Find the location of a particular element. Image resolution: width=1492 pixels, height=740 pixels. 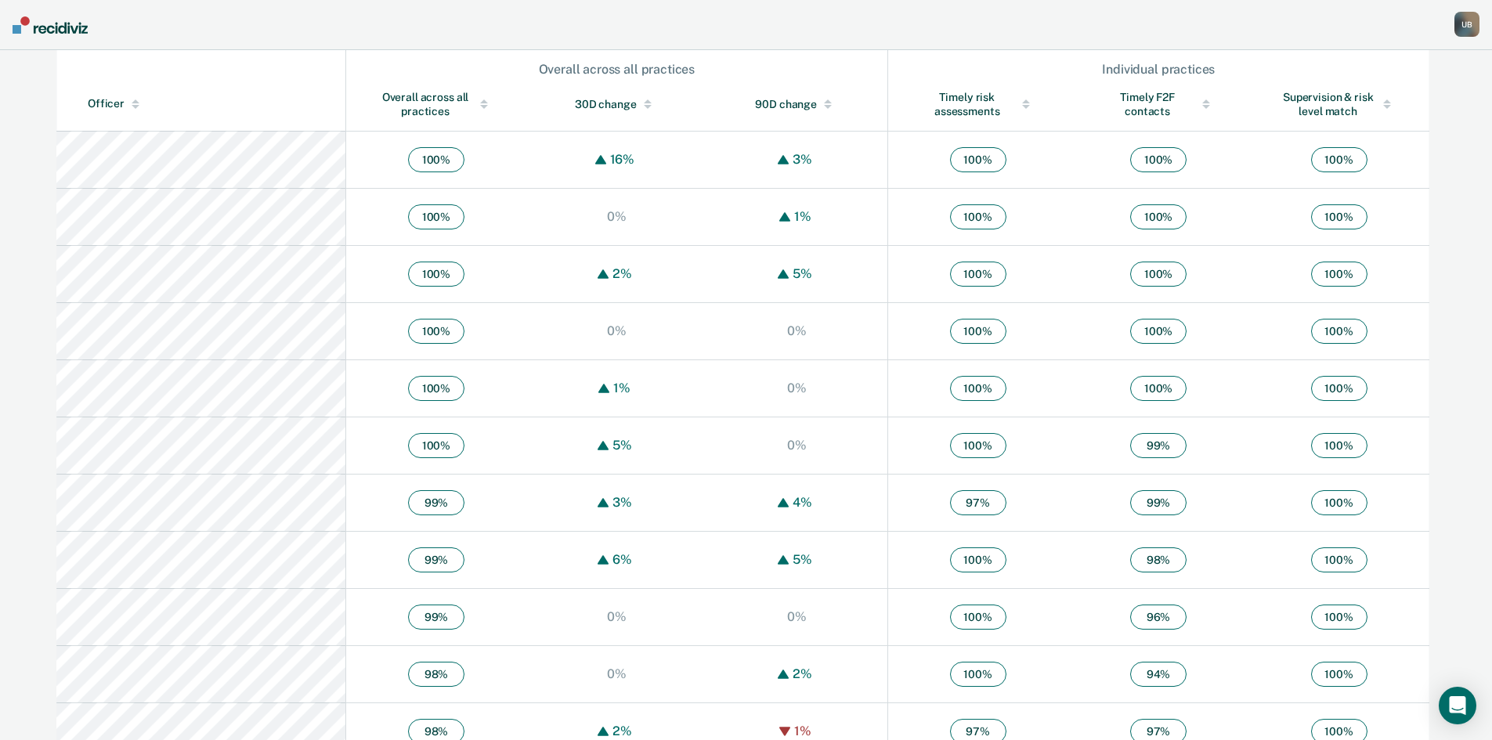

span: 94 % is located at coordinates (1158, 674).